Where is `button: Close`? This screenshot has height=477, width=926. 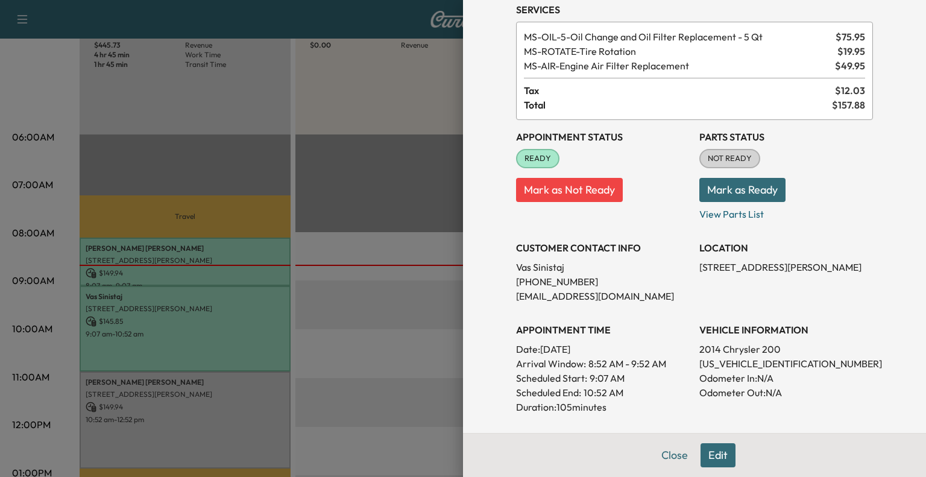 button: Close is located at coordinates (674, 455).